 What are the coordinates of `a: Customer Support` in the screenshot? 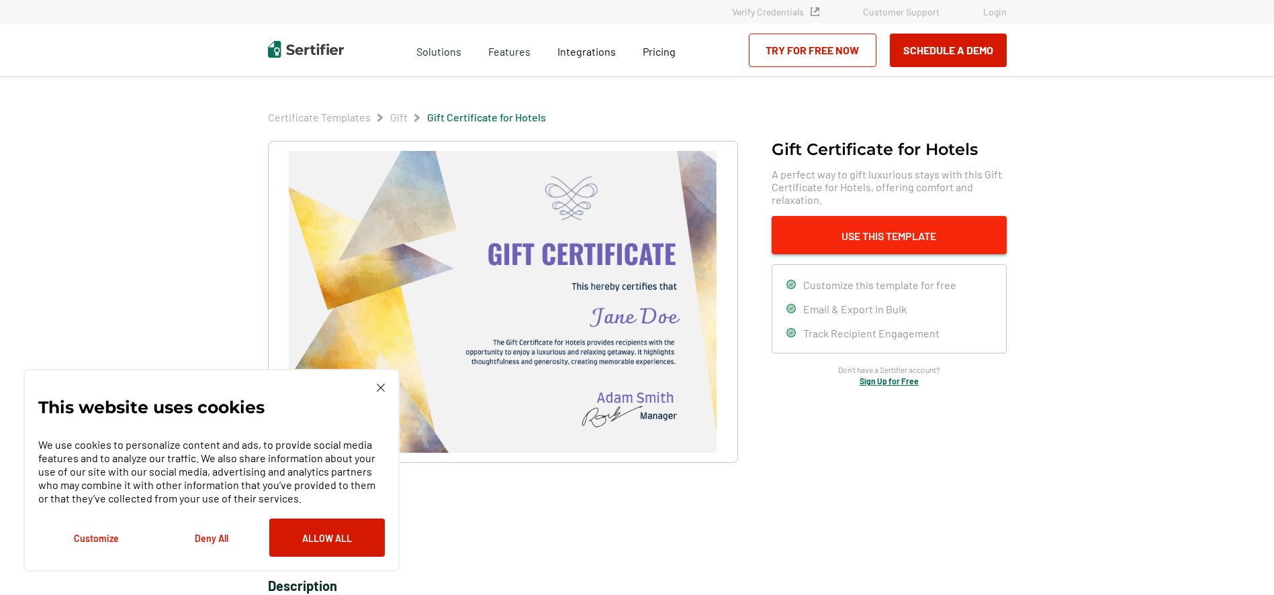 It's located at (901, 11).